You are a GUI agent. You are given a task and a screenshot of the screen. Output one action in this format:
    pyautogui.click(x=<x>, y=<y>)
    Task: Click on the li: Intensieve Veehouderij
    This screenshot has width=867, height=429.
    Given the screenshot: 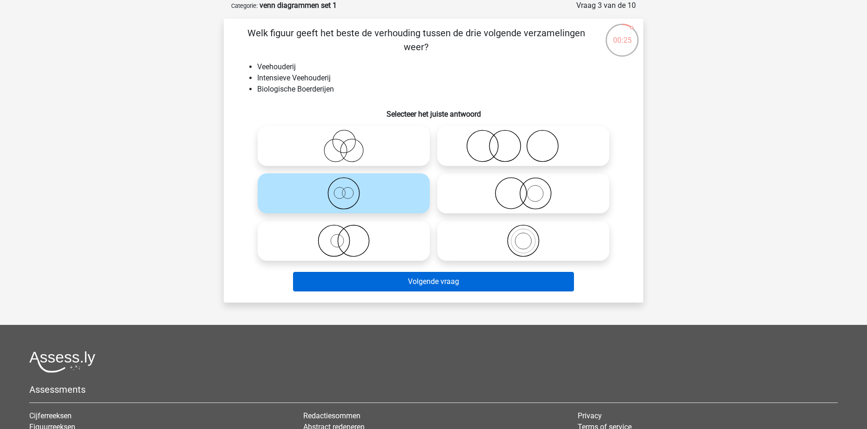 What is the action you would take?
    pyautogui.click(x=443, y=78)
    